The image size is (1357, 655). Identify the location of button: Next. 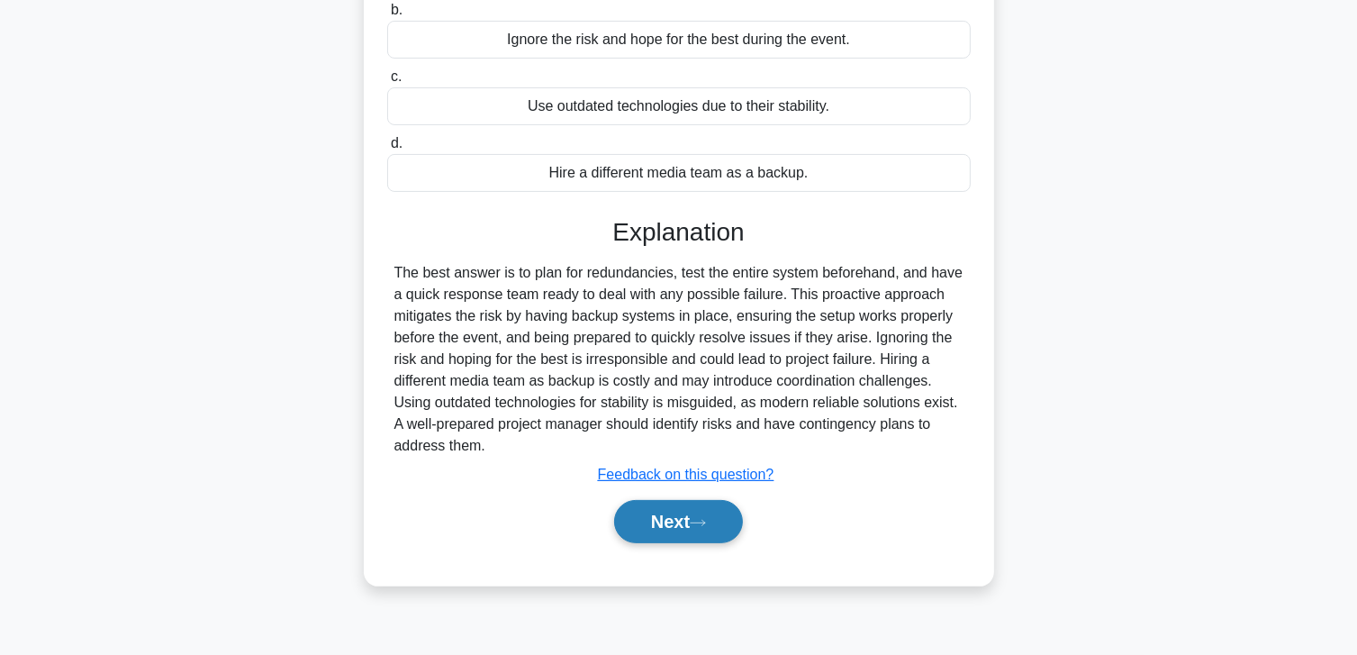
(678, 521).